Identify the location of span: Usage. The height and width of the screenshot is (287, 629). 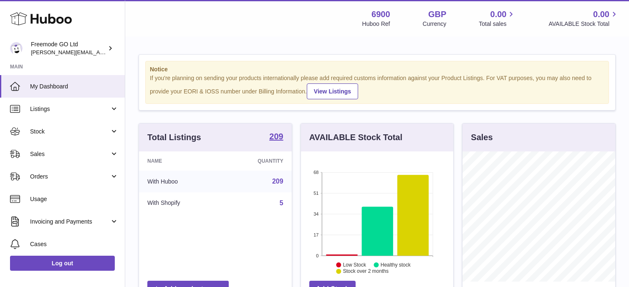
(74, 199).